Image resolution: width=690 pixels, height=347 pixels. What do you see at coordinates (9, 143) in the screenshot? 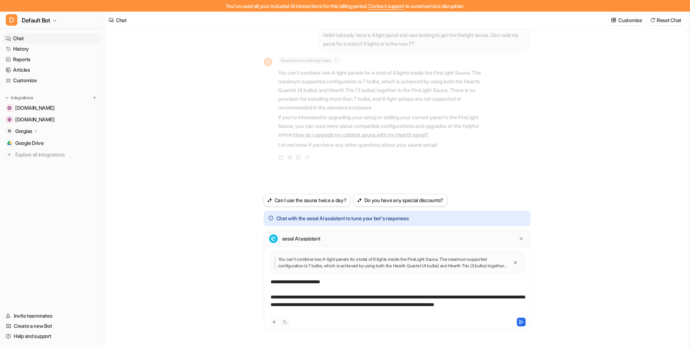
I see `img: Google Drive` at bounding box center [9, 143].